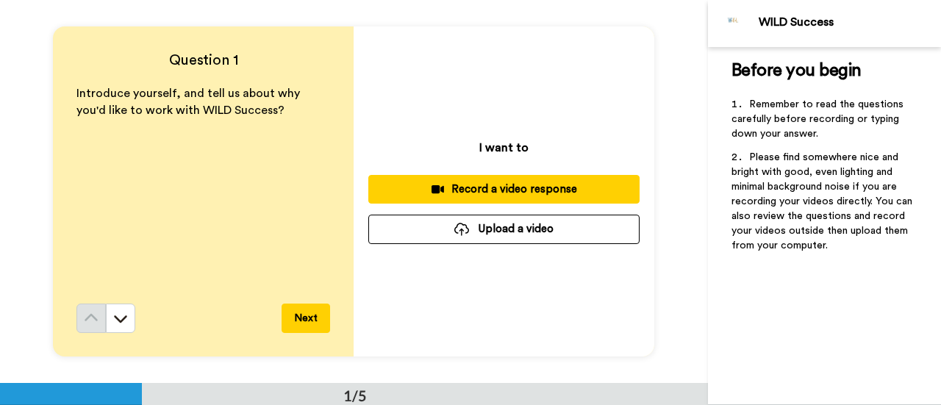 The height and width of the screenshot is (405, 941). Describe the element at coordinates (819, 119) in the screenshot. I see `span: Remember to read the questions carefully before recording or typing down your answer.` at that location.